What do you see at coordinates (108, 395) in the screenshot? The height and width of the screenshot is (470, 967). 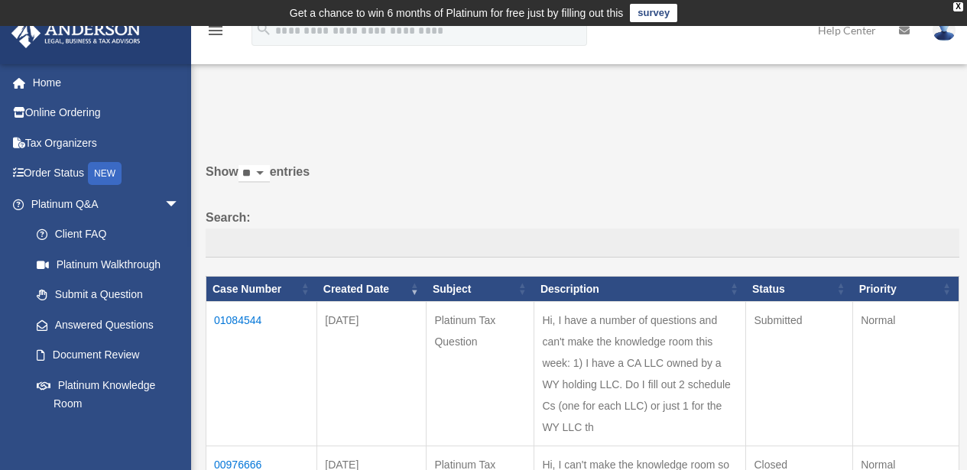 I see `a: Platinum Knowledge Room` at bounding box center [108, 395].